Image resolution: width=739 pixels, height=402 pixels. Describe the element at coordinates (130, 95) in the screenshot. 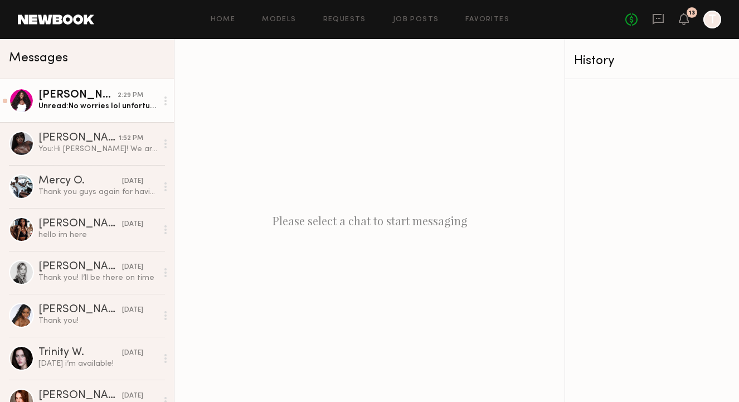

I see `div: 2:29 PM` at that location.